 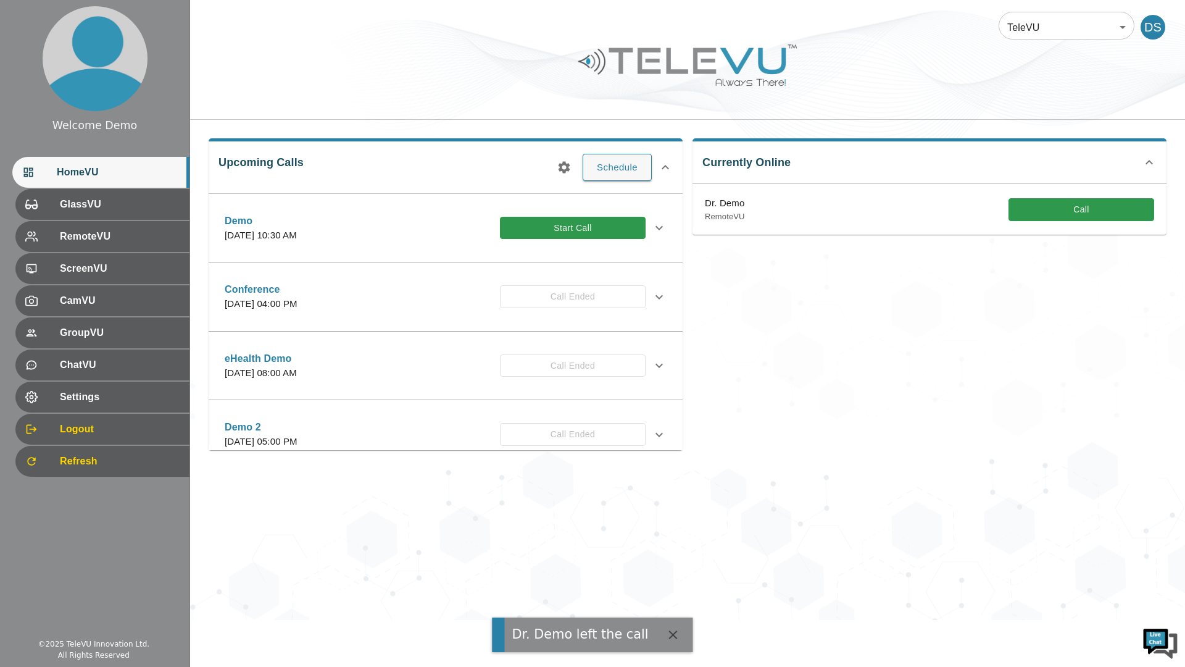 I want to click on div: GroupVU, so click(x=102, y=333).